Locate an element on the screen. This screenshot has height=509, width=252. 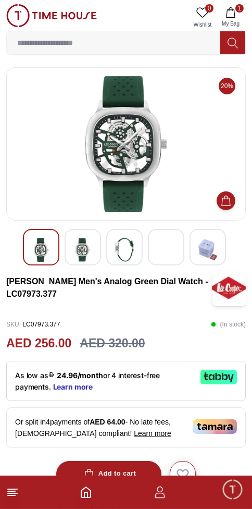
a: 0Wishlist is located at coordinates (203, 17).